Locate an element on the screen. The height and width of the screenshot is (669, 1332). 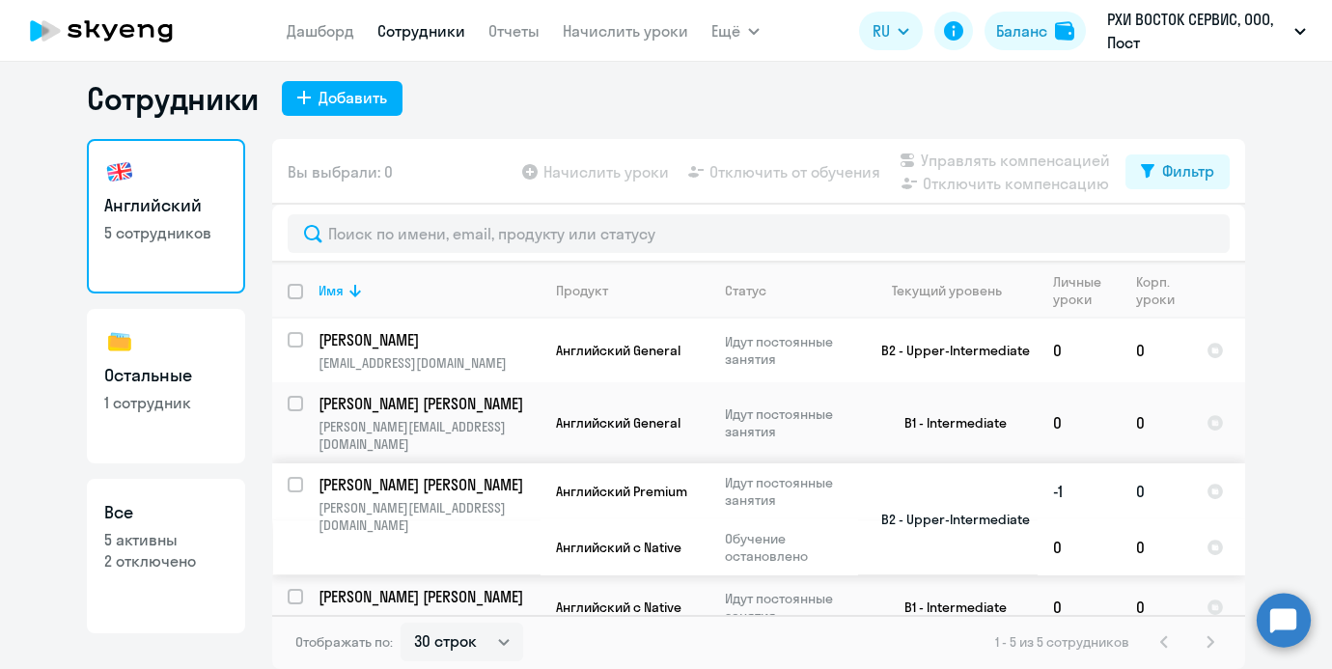
p: 5 сотрудников is located at coordinates (166, 233).